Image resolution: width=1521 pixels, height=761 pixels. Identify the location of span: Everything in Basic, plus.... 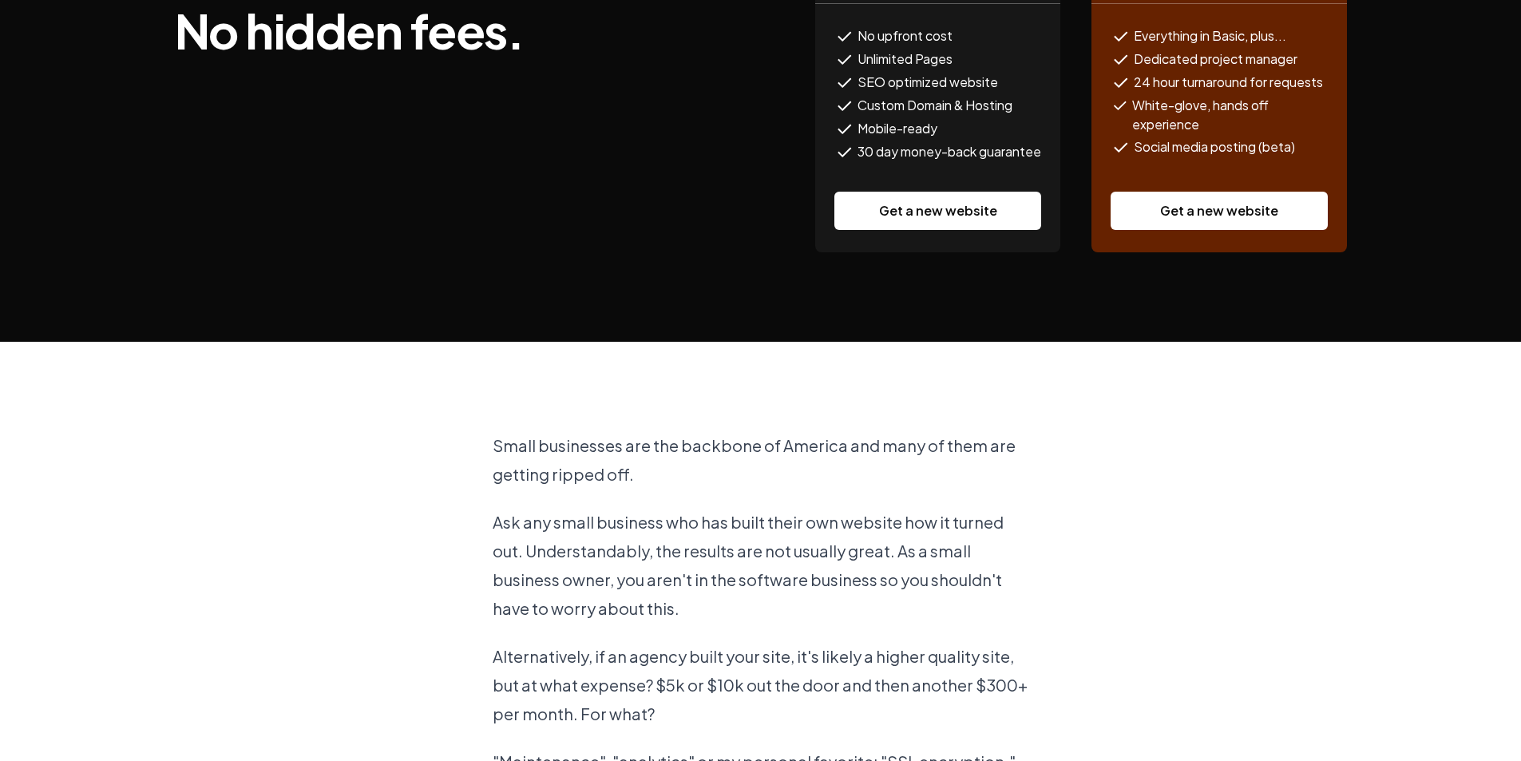
(1210, 36).